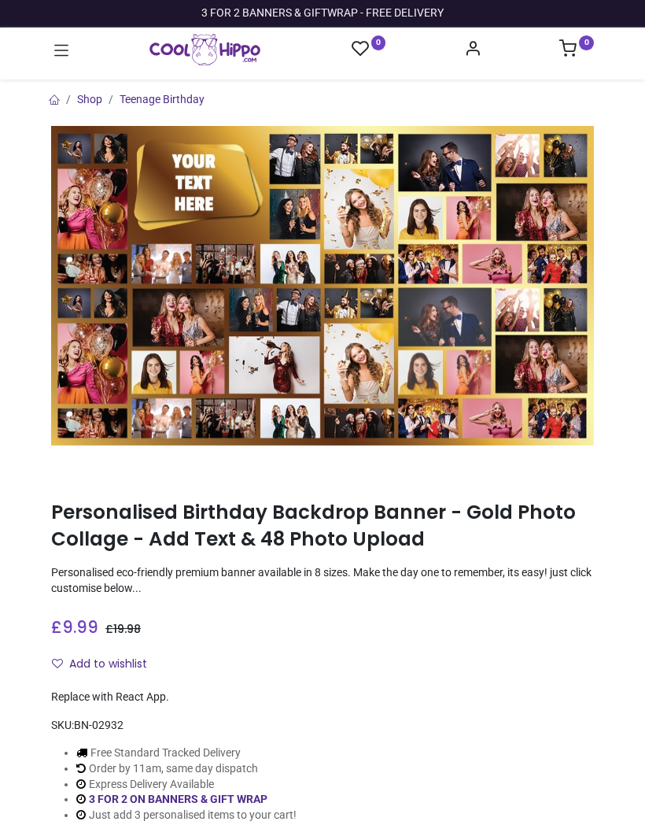  What do you see at coordinates (473, 50) in the screenshot?
I see `a: Account Info` at bounding box center [473, 50].